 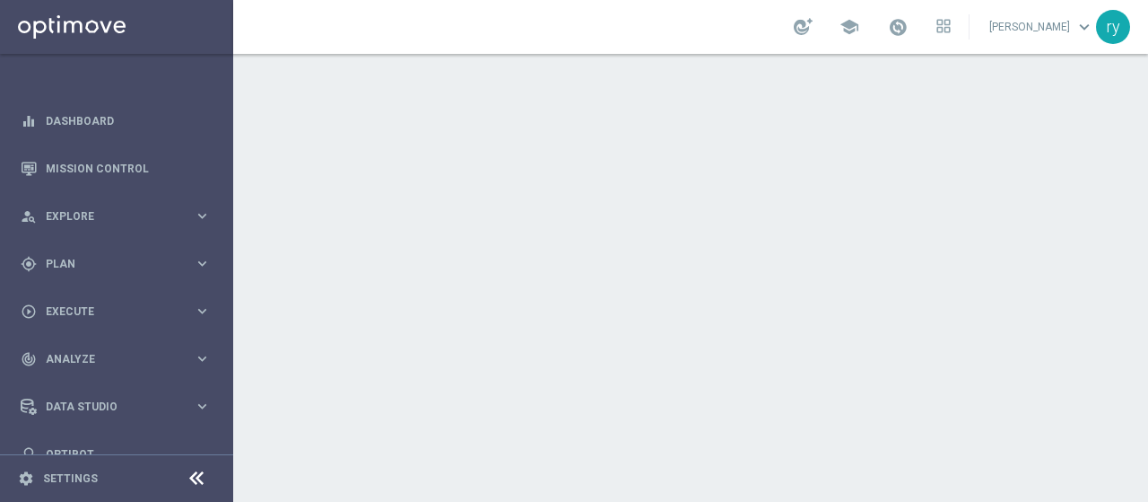 What do you see at coordinates (116, 453) in the screenshot?
I see `div: Optibot` at bounding box center [116, 453].